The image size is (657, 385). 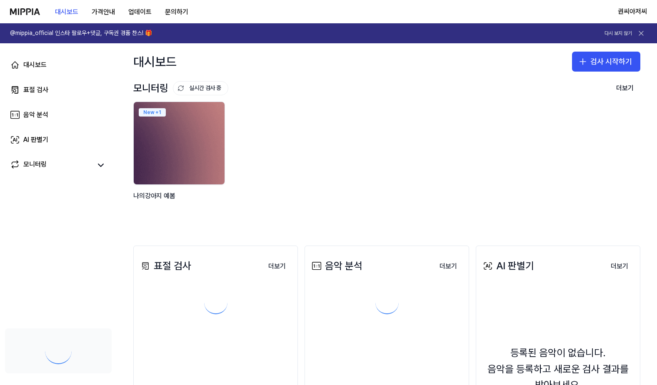 What do you see at coordinates (140, 12) in the screenshot?
I see `button: 업데이트` at bounding box center [140, 12].